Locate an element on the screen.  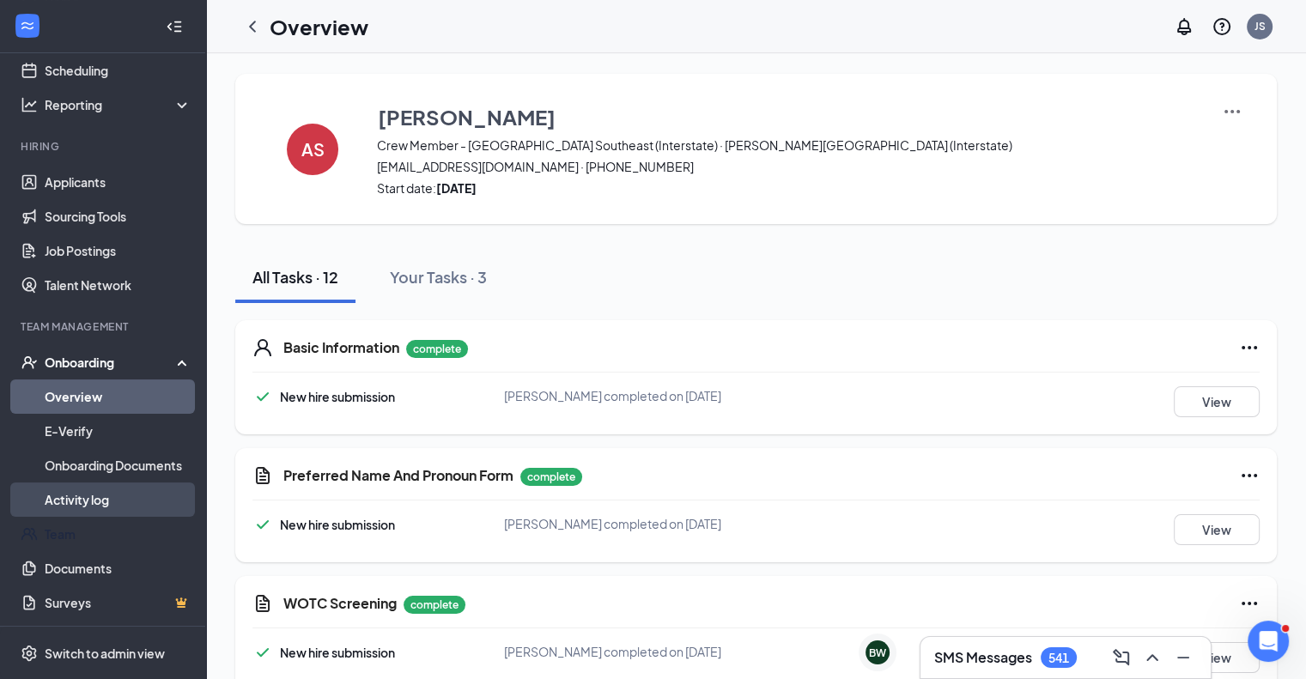
h1: Overview is located at coordinates (319, 27).